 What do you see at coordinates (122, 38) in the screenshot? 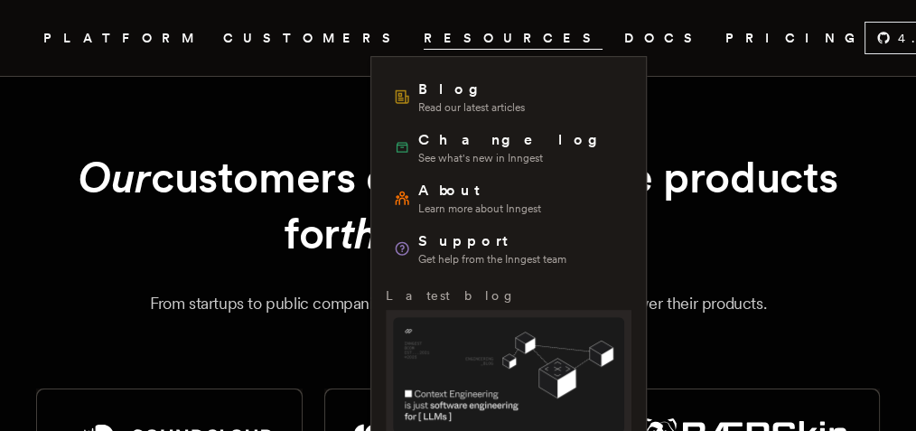
I see `span: PLATFORM` at bounding box center [122, 38].